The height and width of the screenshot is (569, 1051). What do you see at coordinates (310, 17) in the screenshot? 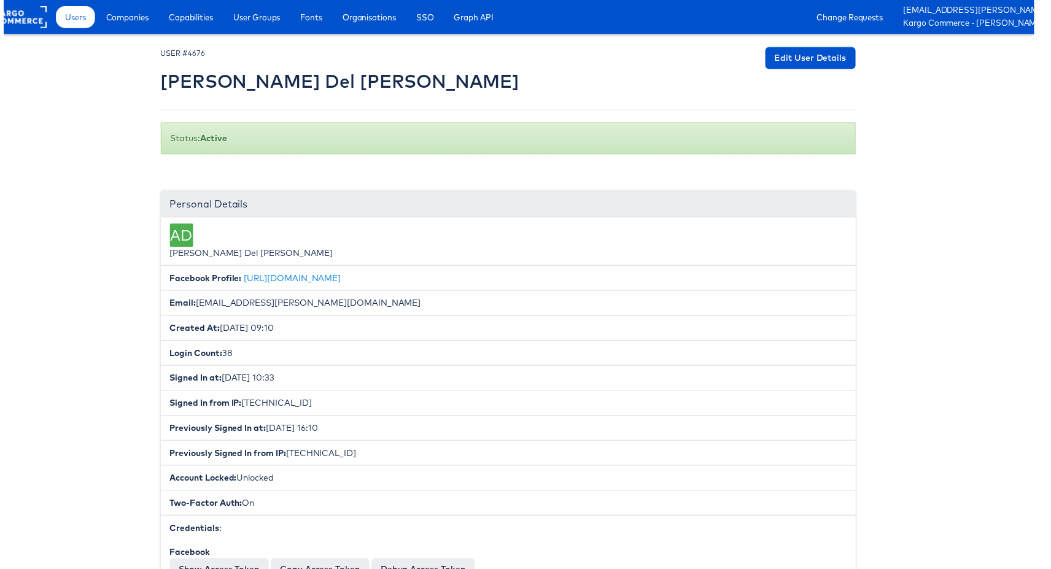
I see `span: Fonts` at bounding box center [310, 17].